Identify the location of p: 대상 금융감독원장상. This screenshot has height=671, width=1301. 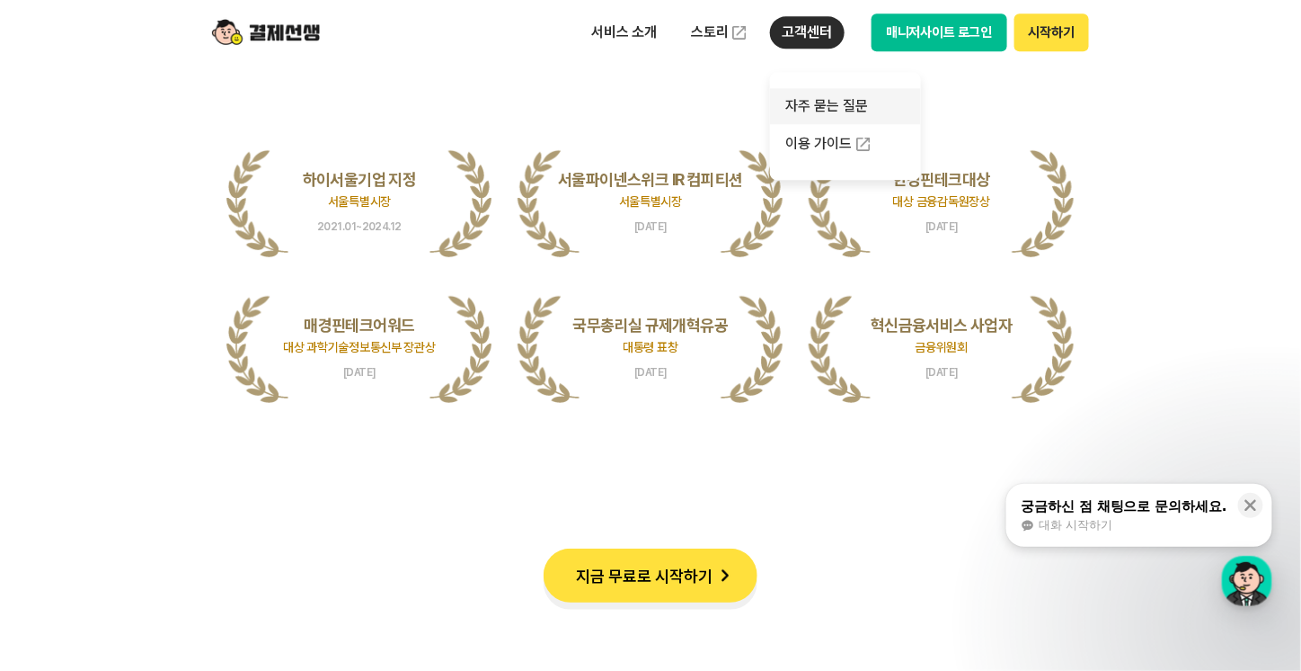
(942, 201).